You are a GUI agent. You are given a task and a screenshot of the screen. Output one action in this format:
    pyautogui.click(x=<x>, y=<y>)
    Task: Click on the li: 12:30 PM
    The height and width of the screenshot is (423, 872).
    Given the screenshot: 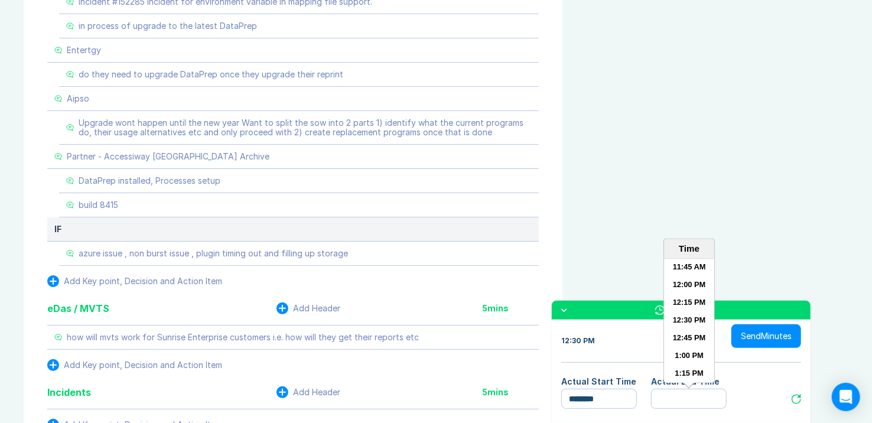 What is the action you would take?
    pyautogui.click(x=688, y=321)
    